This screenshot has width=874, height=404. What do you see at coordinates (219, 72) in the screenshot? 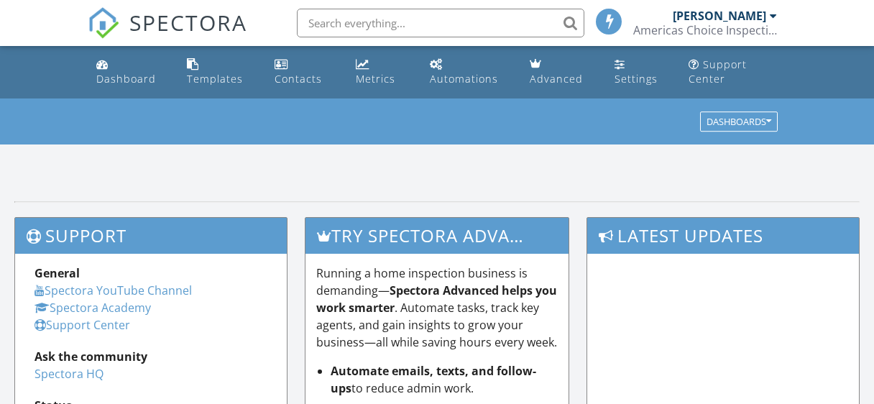
I see `a: Templates` at bounding box center [219, 72].